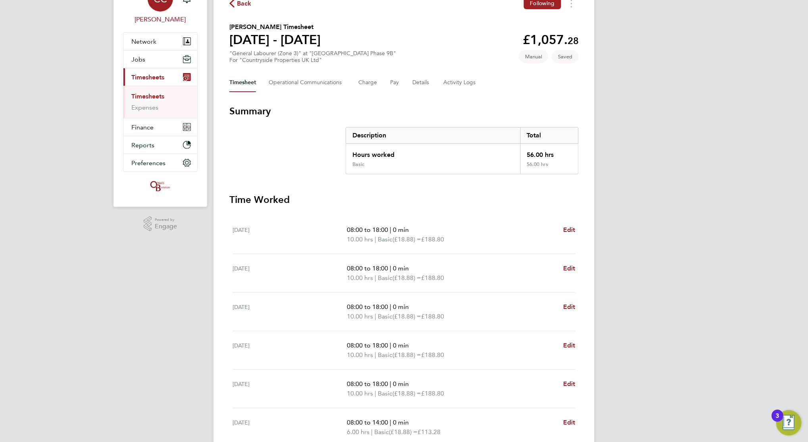  Describe the element at coordinates (148, 163) in the screenshot. I see `span: Preferences` at that location.